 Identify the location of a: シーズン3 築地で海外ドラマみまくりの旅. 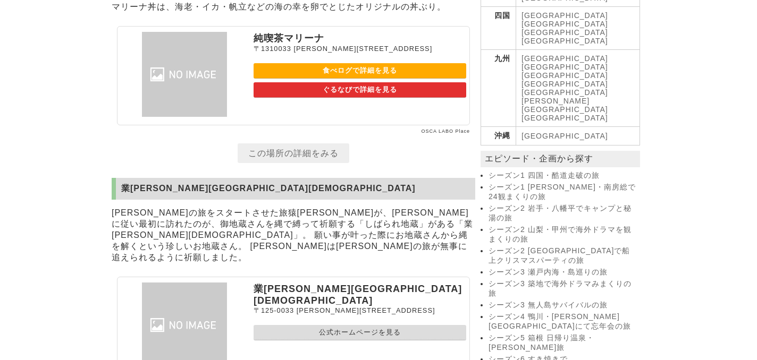
(563, 289).